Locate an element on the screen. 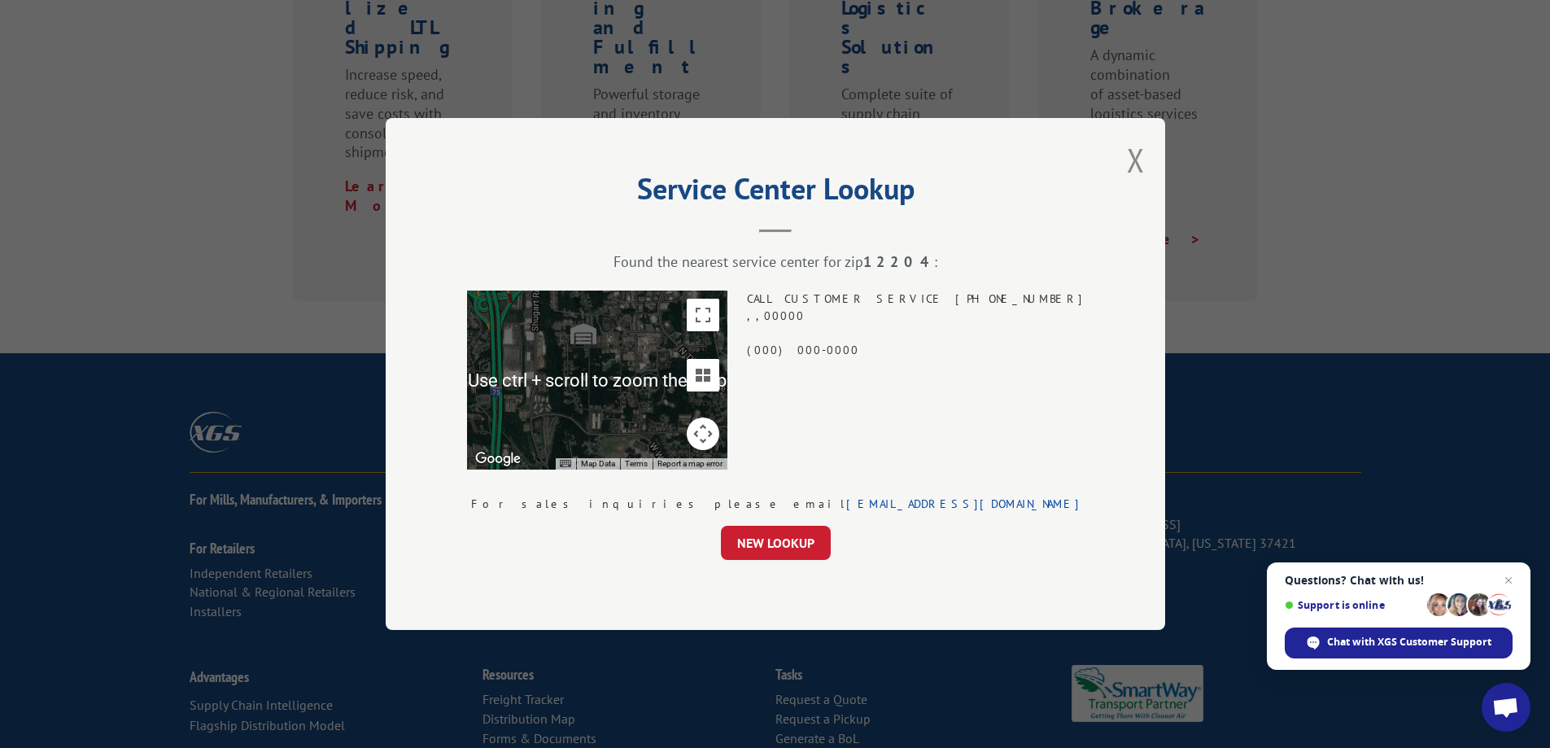  img: Google is located at coordinates (498, 459).